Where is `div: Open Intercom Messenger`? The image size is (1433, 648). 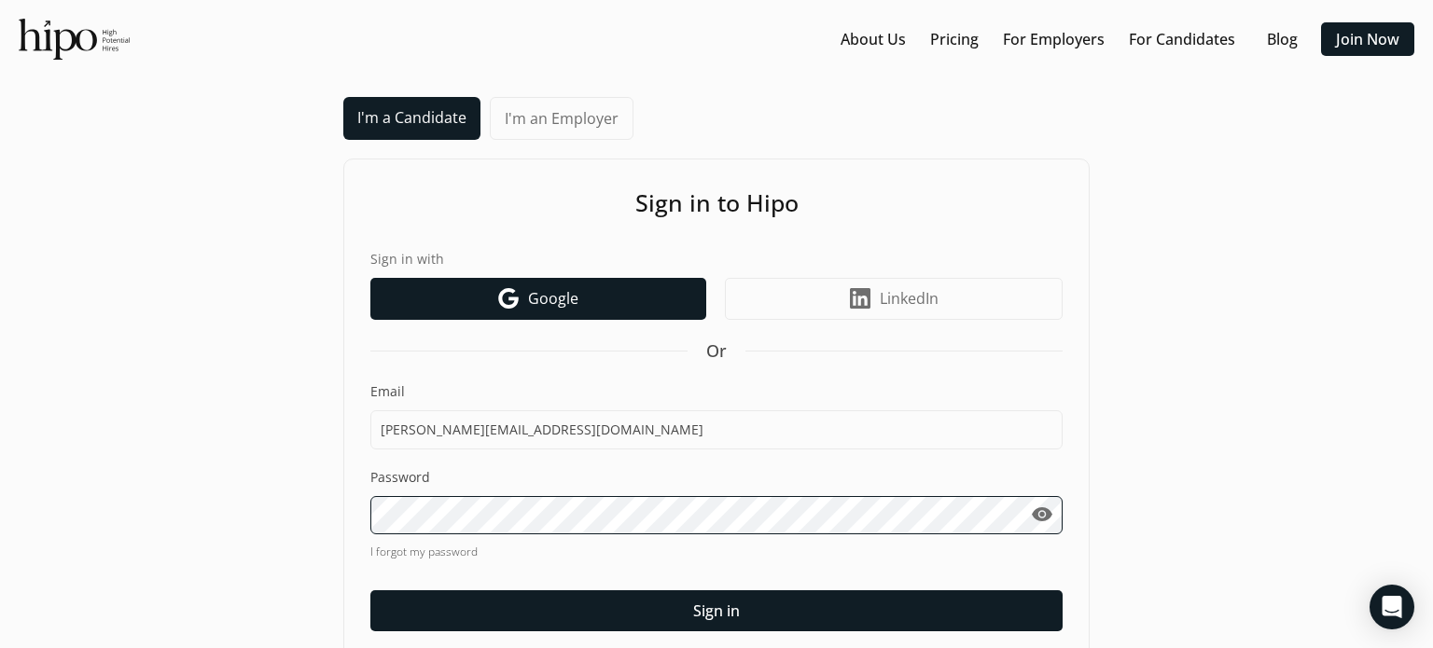 div: Open Intercom Messenger is located at coordinates (1391, 607).